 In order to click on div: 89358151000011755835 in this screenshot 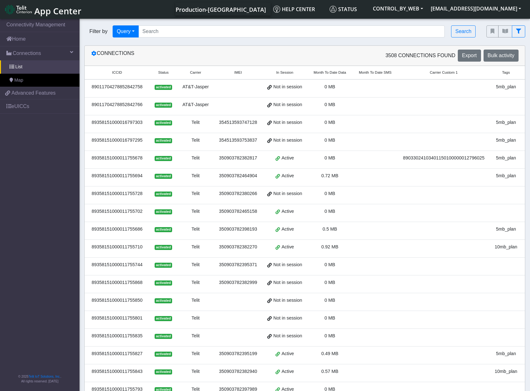, I will do `click(117, 336)`.